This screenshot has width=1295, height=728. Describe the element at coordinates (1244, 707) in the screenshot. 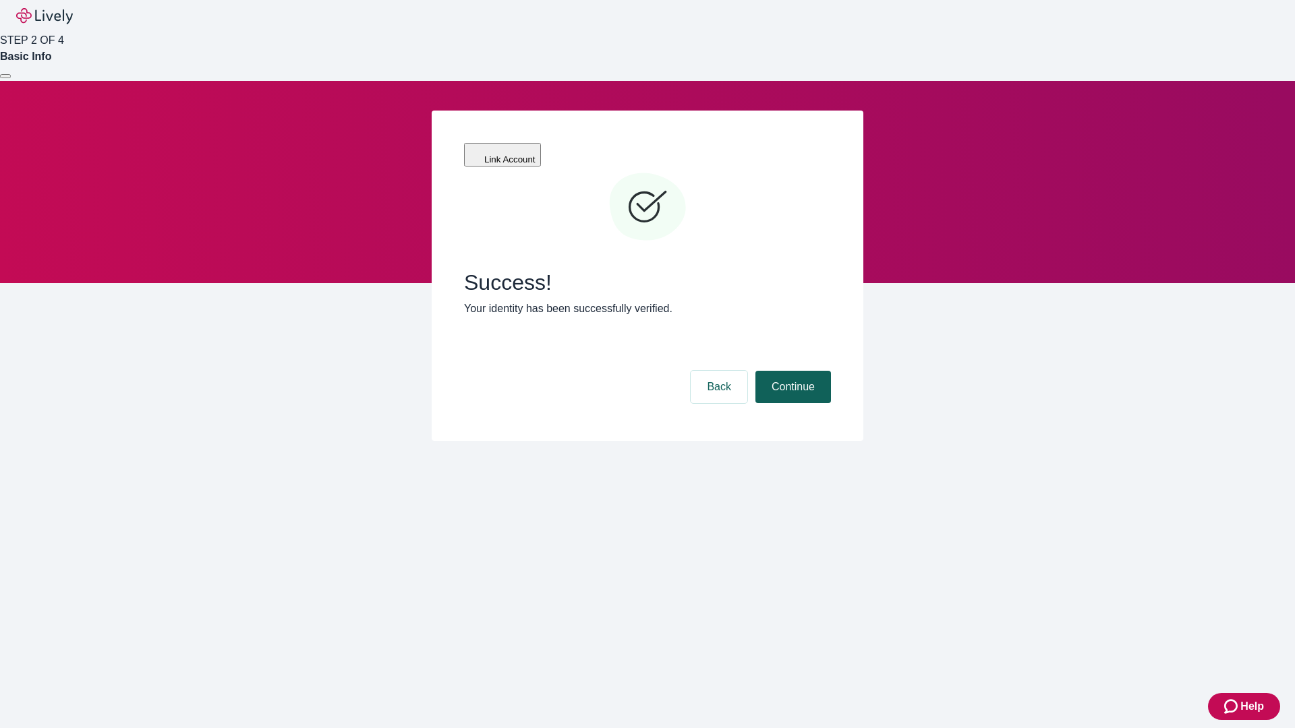

I see `button: Zendesk support iconHelp` at that location.